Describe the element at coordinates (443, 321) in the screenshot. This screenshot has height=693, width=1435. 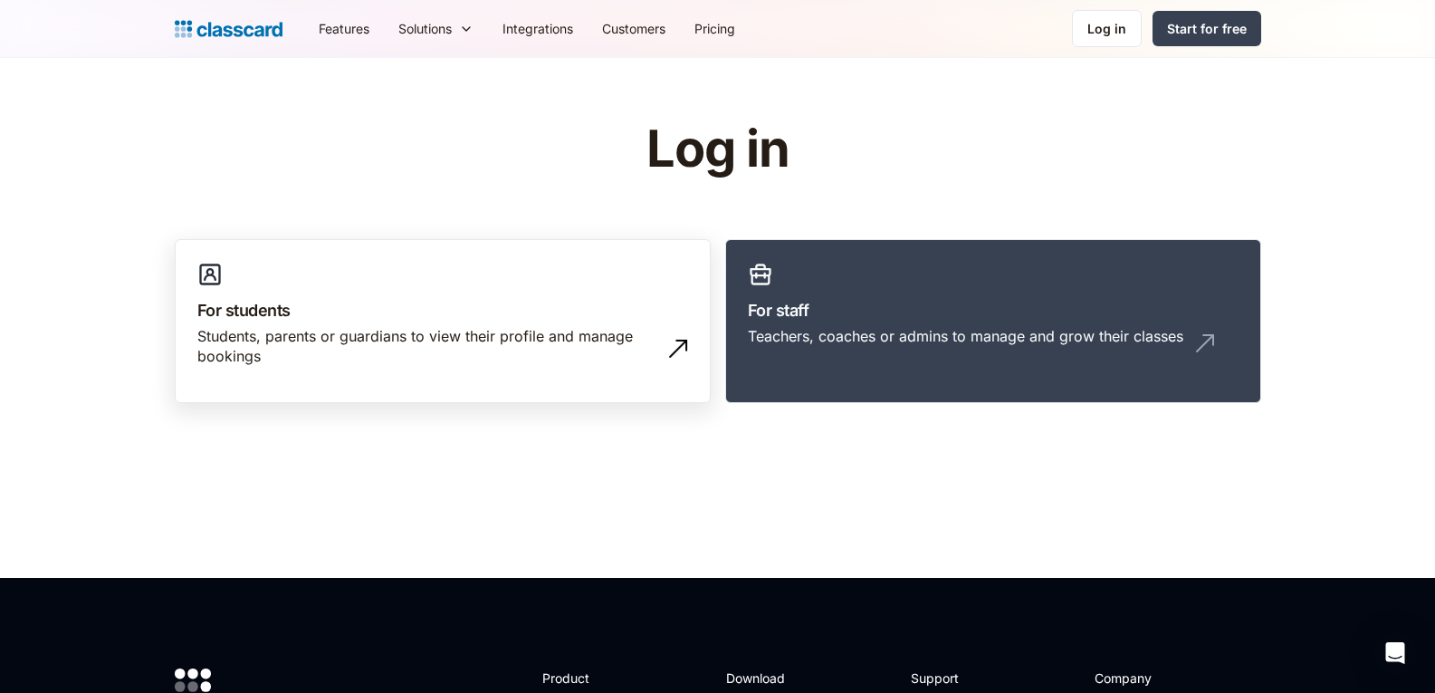
I see `a: For studentsStudents, parents or guardians to view their profile and manage bookings` at that location.